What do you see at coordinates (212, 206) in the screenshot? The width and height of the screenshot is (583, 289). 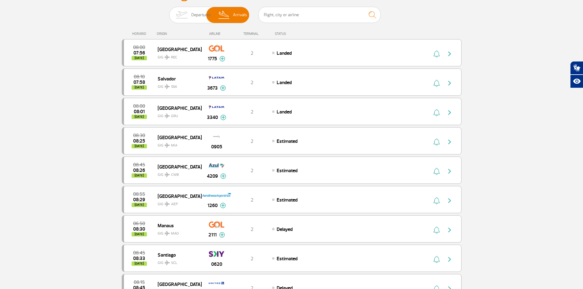 I see `span: 1260` at bounding box center [212, 206].